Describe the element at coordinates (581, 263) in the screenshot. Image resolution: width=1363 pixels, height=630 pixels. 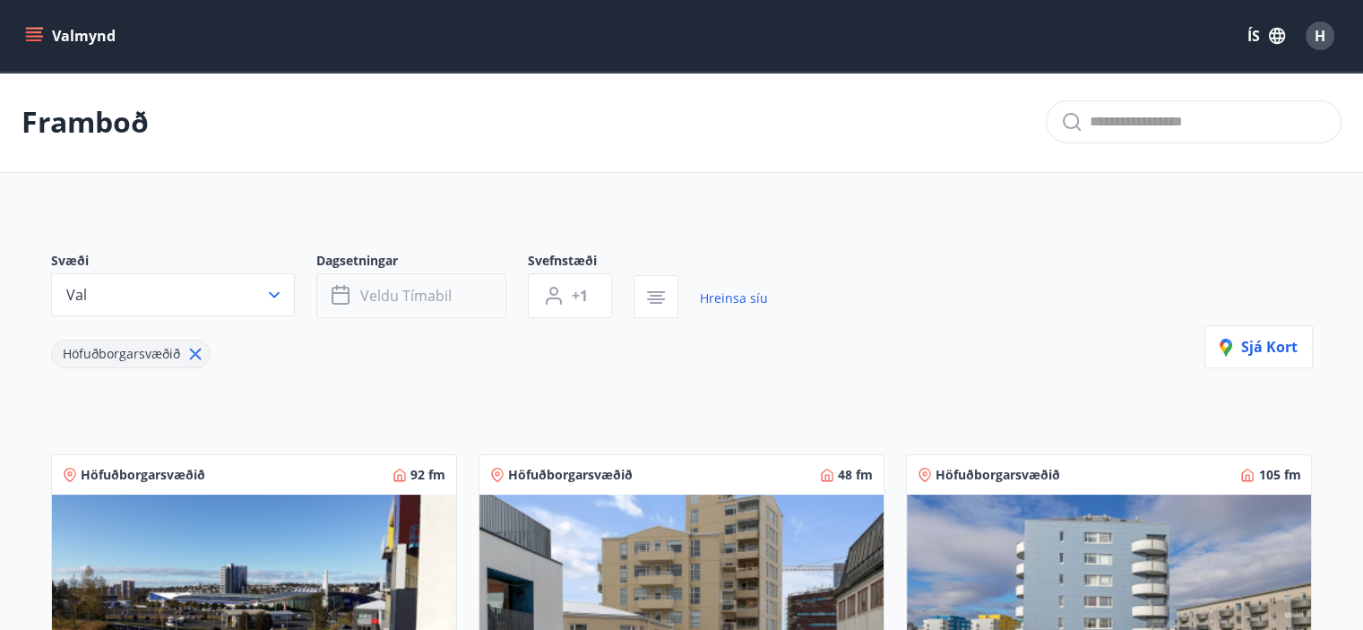
I see `span: Svefnstæði` at that location.